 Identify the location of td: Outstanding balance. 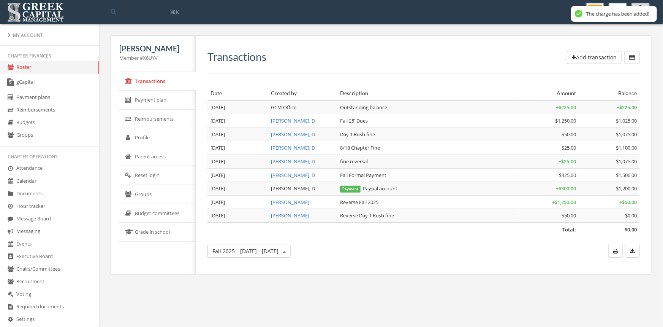
(428, 107).